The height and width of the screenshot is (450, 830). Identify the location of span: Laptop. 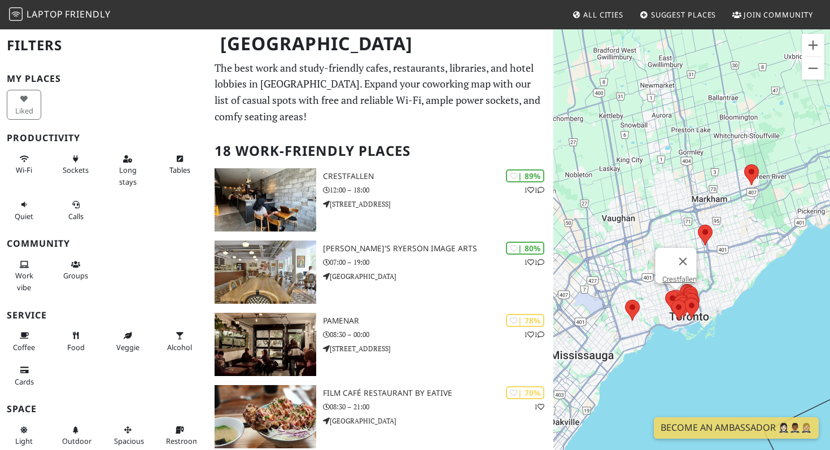
(45, 14).